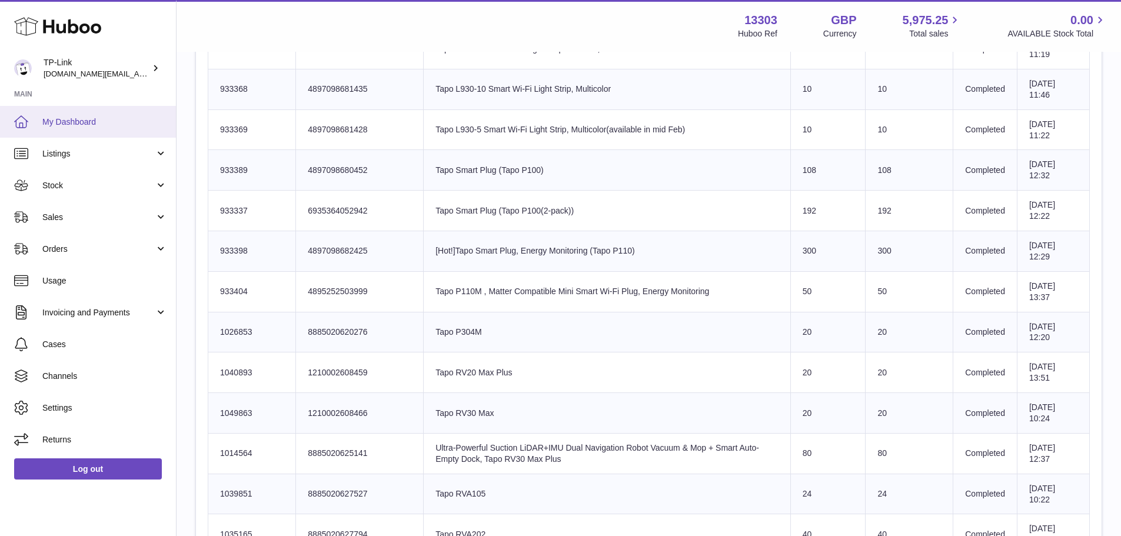 The width and height of the screenshot is (1121, 536). I want to click on span: Channels, so click(105, 376).